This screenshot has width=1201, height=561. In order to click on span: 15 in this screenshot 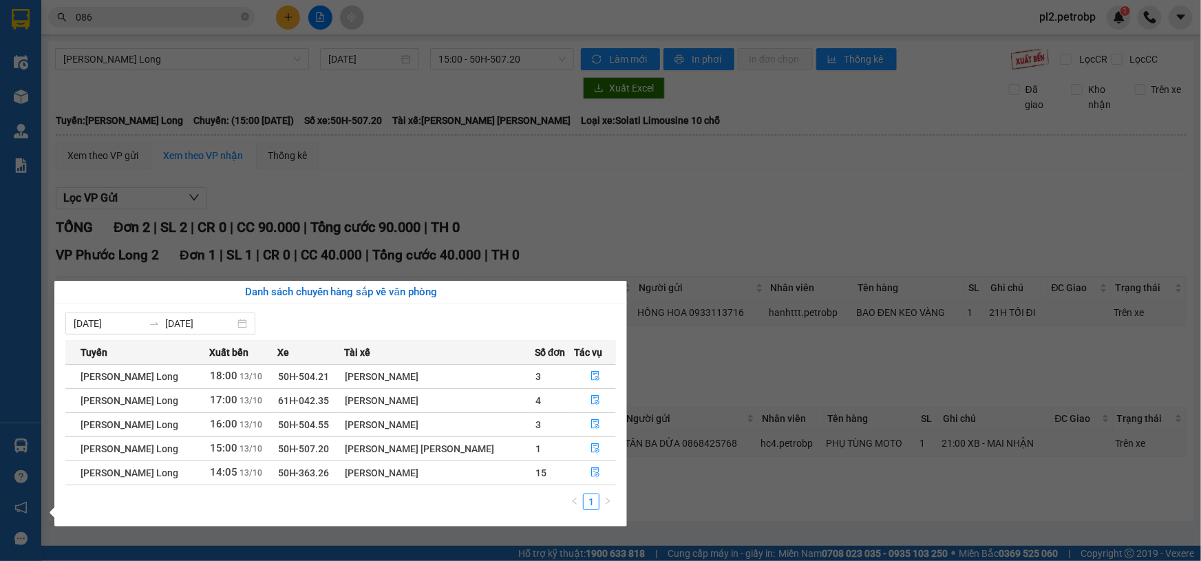, I will do `click(541, 473)`.